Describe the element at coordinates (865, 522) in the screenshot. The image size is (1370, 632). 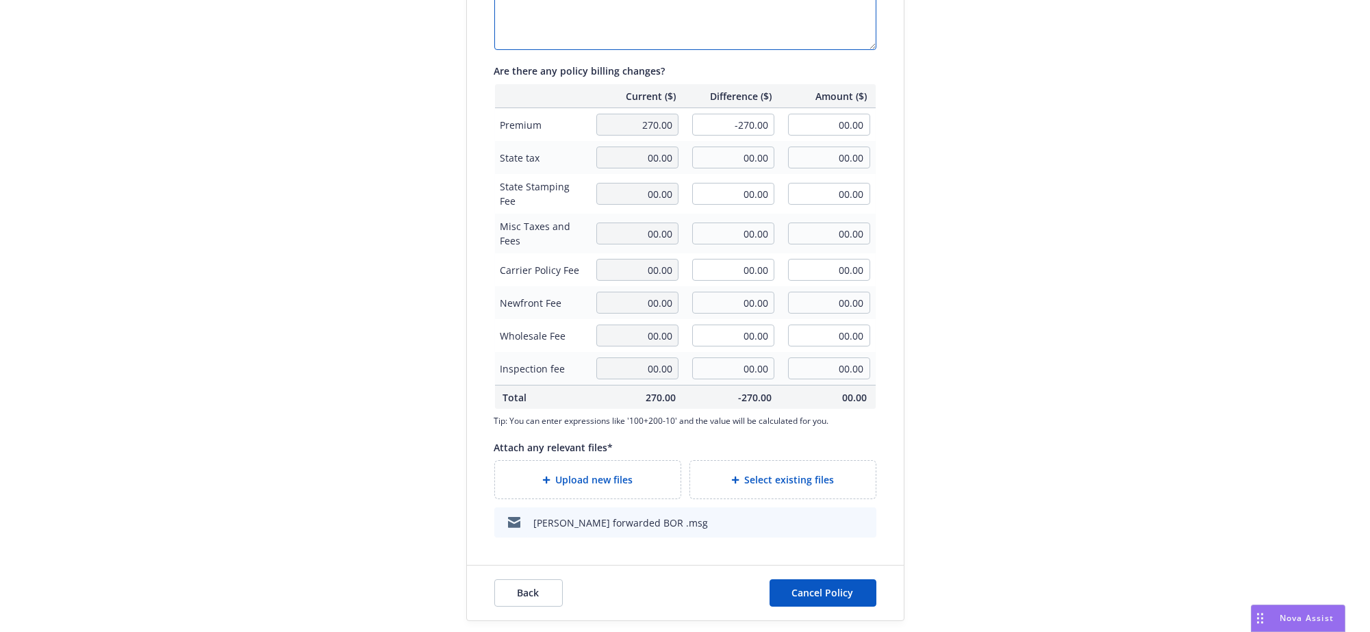
I see `button: archive file` at that location.